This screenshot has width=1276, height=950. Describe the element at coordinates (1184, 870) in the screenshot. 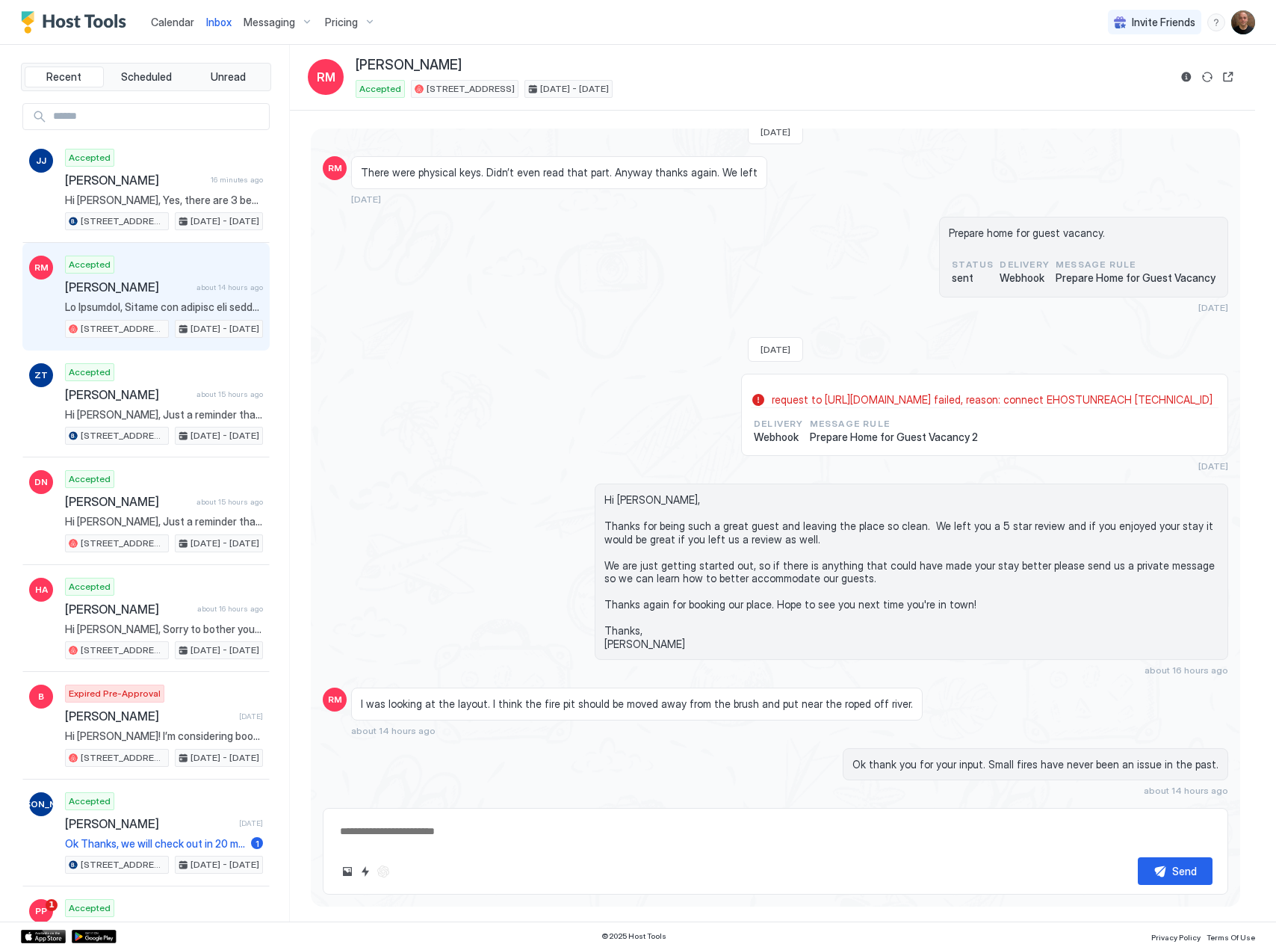

I see `div: Send` at that location.